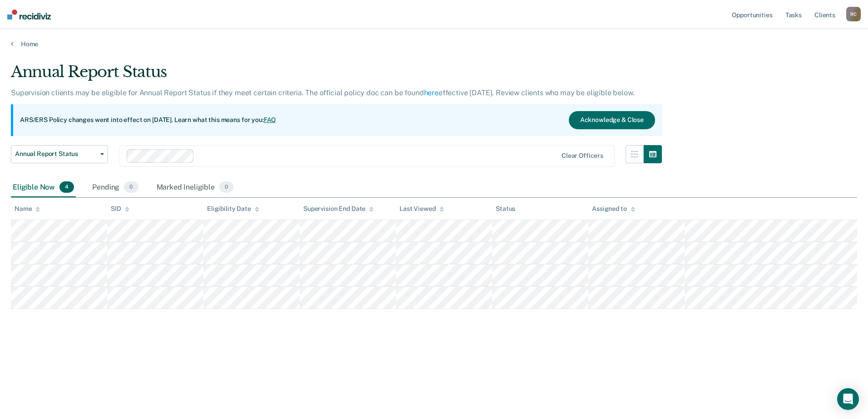 Image resolution: width=868 pixels, height=419 pixels. What do you see at coordinates (582, 156) in the screenshot?
I see `div: Clear officers` at bounding box center [582, 156].